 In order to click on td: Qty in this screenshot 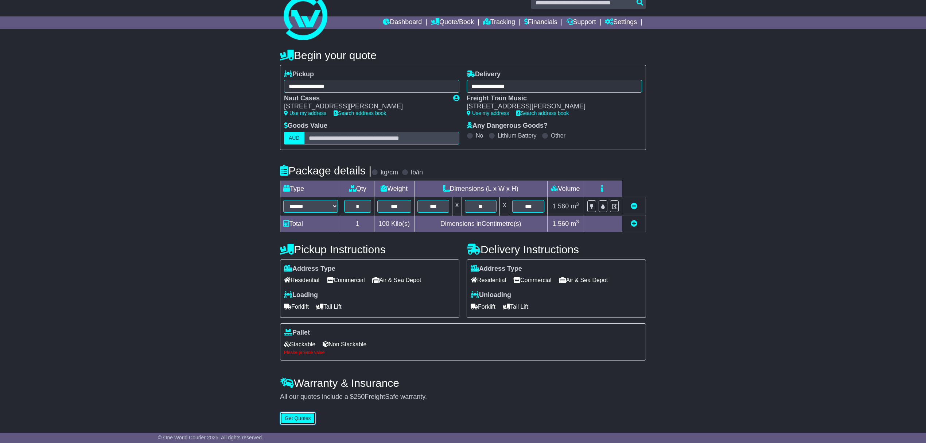, I will do `click(358, 189)`.